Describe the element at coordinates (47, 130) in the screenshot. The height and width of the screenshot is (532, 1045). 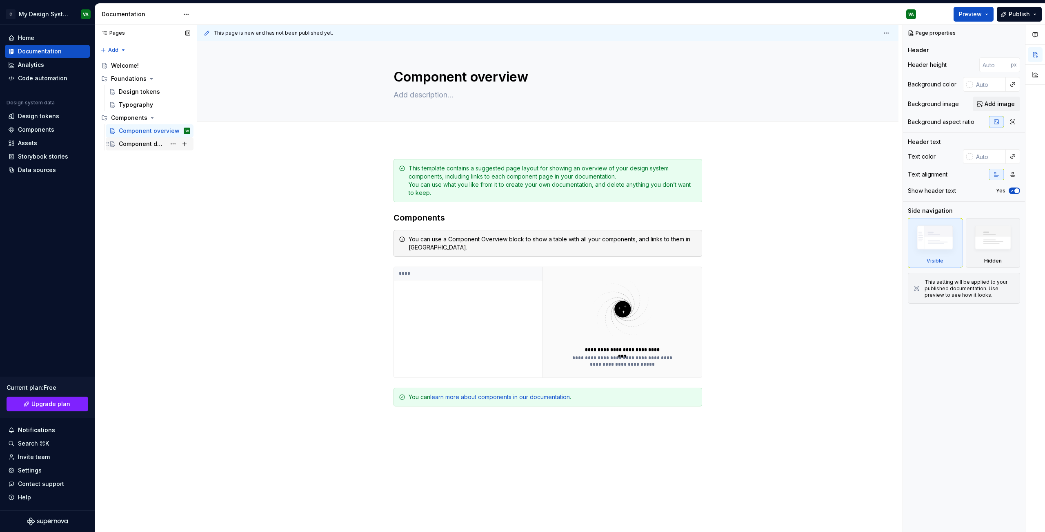
I see `a: Components` at that location.